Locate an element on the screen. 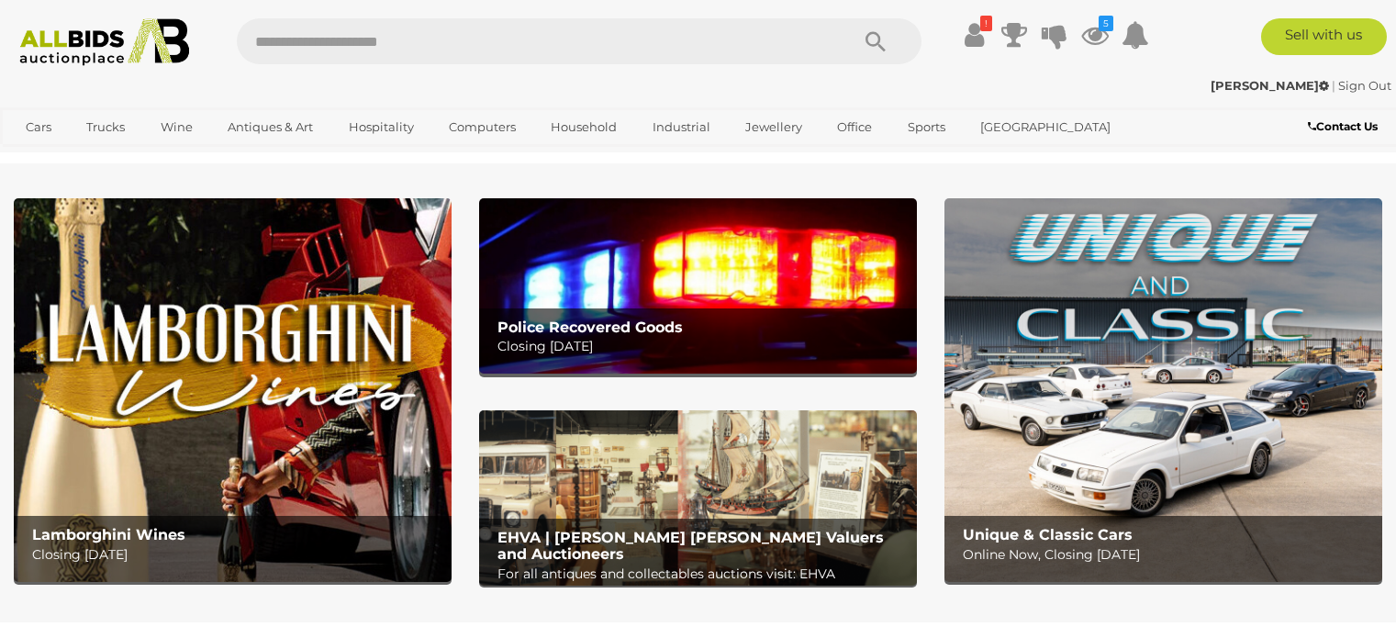 The width and height of the screenshot is (1396, 638). a: Trucks is located at coordinates (106, 127).